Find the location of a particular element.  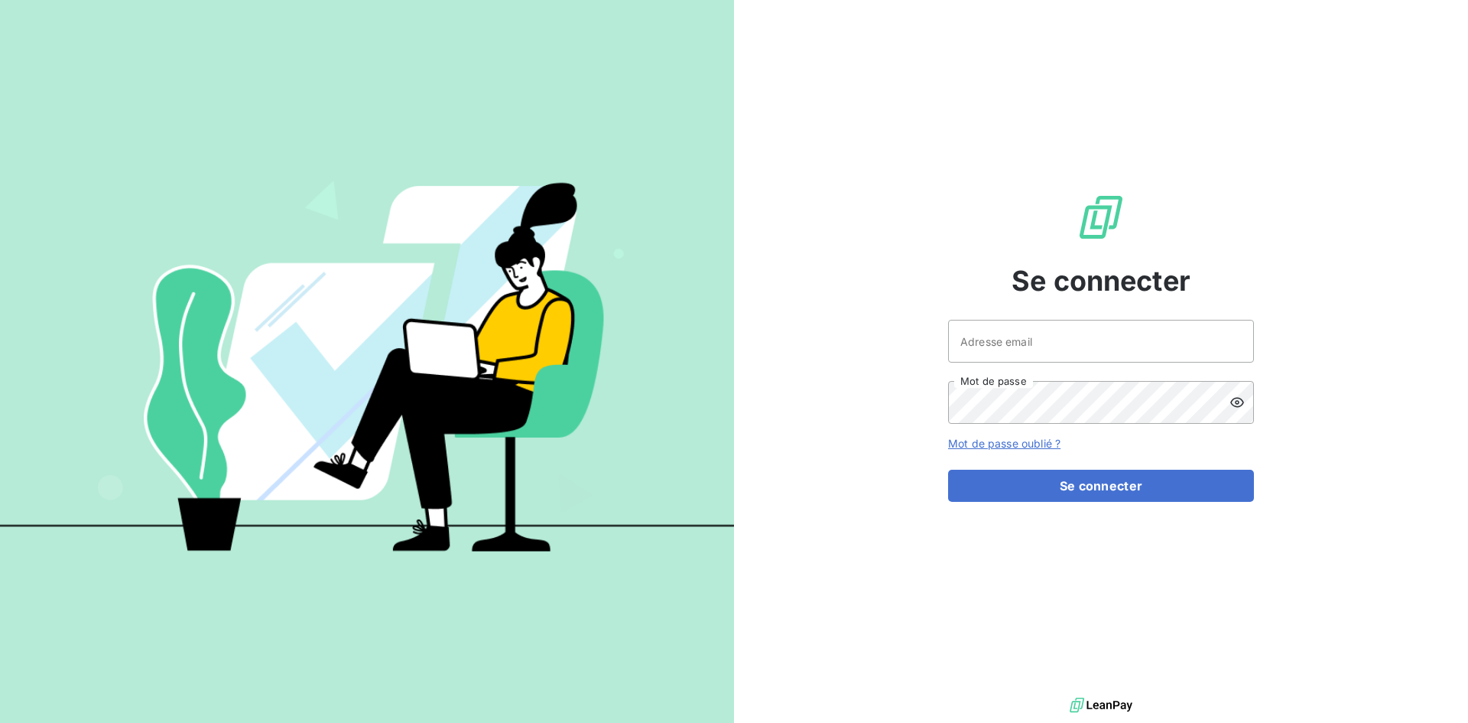

span: Se connecter is located at coordinates (1101, 281).